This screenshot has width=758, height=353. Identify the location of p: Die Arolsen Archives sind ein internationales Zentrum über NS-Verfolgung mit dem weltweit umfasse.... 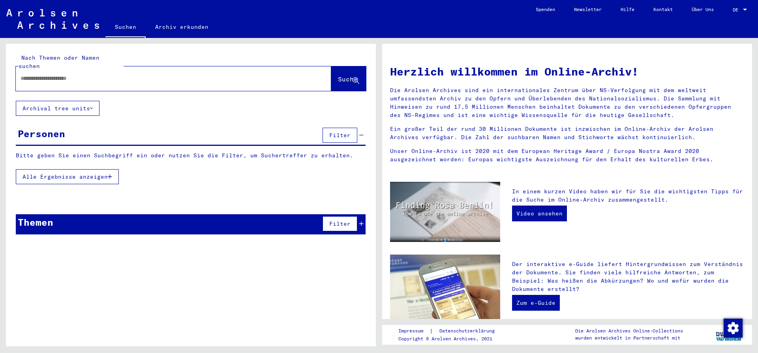
(567, 103).